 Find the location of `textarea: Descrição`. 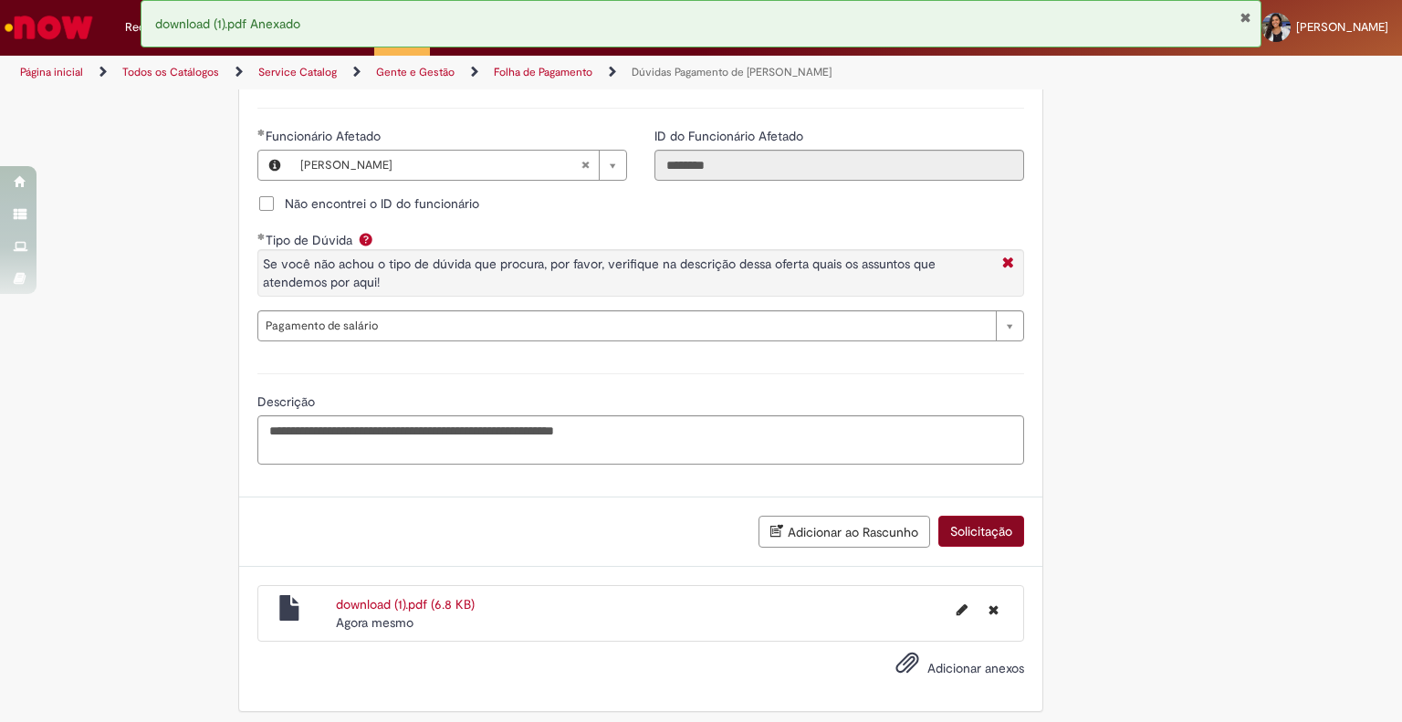

textarea: Descrição is located at coordinates (641, 440).